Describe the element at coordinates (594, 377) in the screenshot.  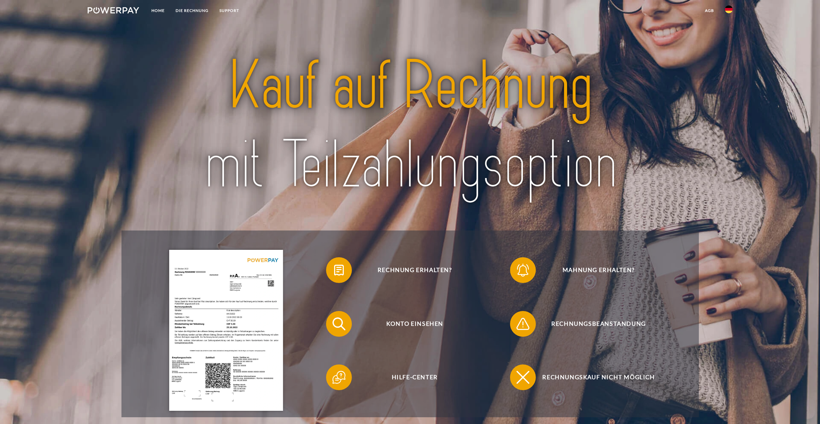
I see `button: Rechnungskauf nicht möglich` at that location.